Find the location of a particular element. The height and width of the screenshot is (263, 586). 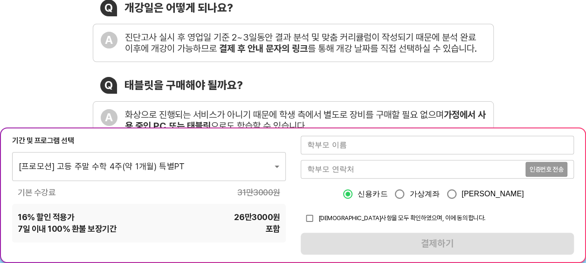

div: Q is located at coordinates (109, 85).